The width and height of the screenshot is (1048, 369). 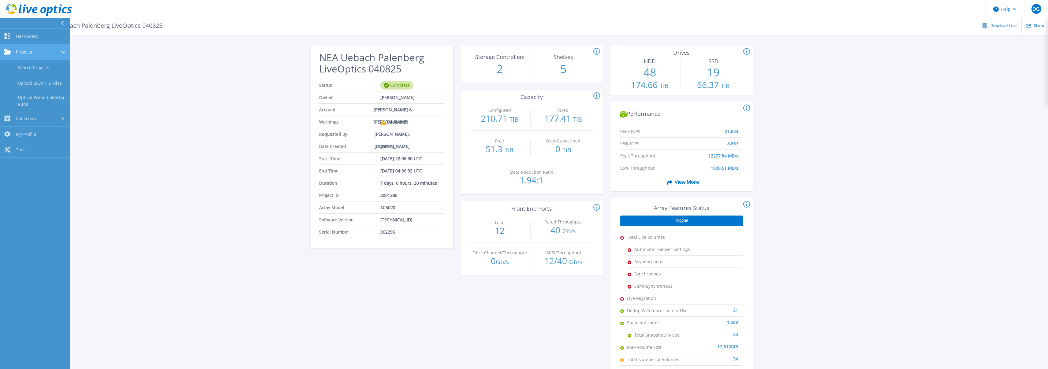 What do you see at coordinates (713, 85) in the screenshot?
I see `p: 66.37` at bounding box center [713, 85].